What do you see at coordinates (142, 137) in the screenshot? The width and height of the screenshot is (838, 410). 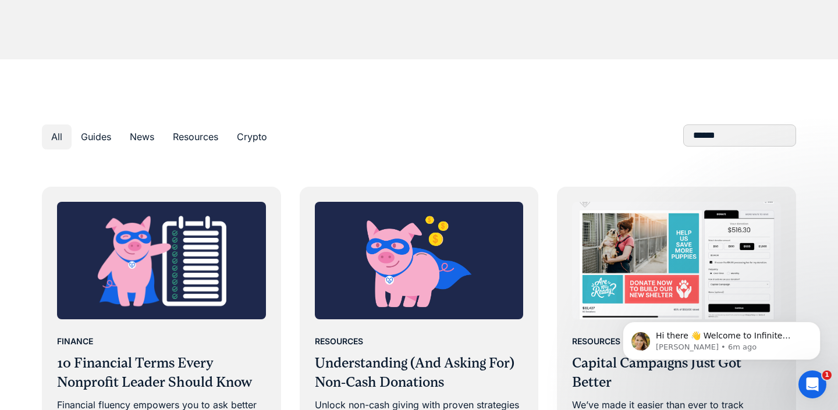 I see `div: News` at bounding box center [142, 137].